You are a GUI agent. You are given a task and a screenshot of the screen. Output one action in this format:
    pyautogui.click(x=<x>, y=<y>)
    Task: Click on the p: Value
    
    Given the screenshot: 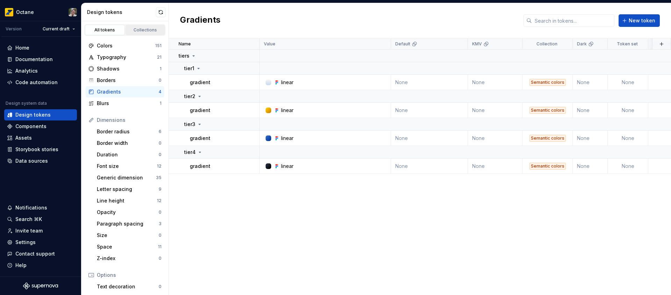 What is the action you would take?
    pyautogui.click(x=269, y=44)
    